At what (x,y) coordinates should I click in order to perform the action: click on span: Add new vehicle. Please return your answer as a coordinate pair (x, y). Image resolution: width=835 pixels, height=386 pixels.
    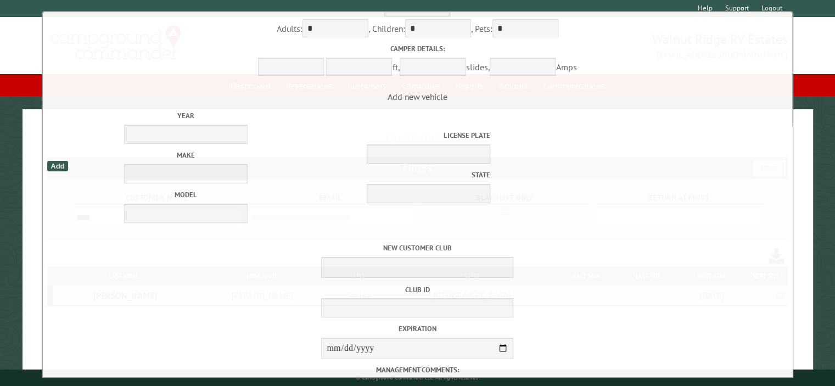
    Looking at the image, I should click on (417, 160).